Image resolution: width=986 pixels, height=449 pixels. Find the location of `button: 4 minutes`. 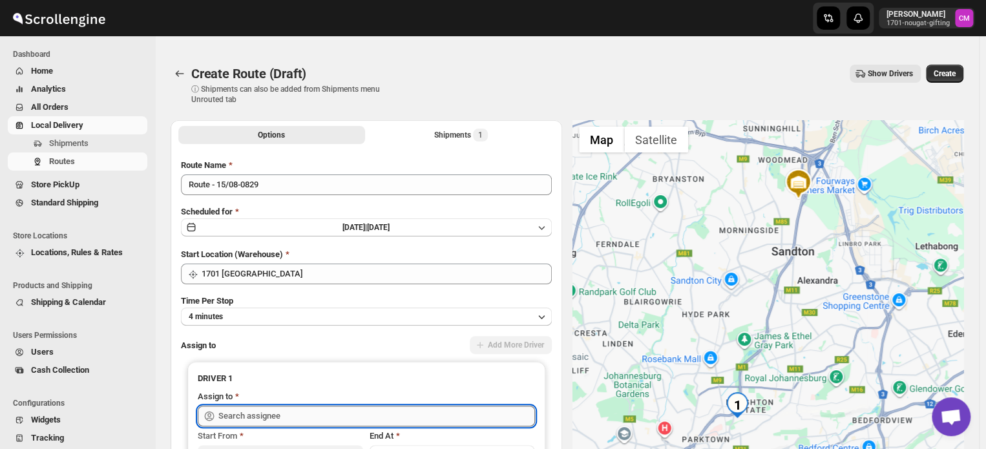

button: 4 minutes is located at coordinates (366, 317).